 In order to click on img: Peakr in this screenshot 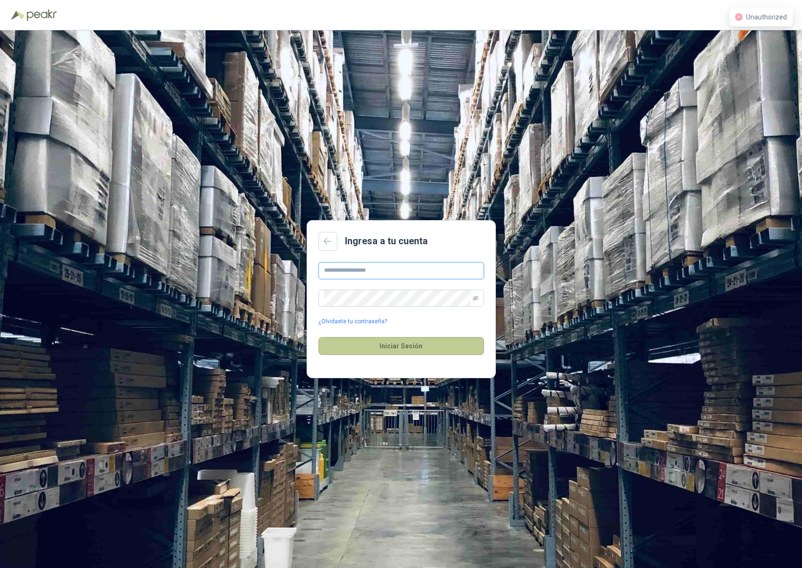, I will do `click(42, 15)`.